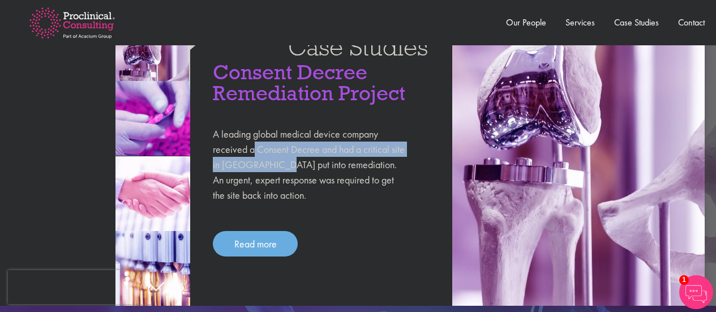  What do you see at coordinates (309, 82) in the screenshot?
I see `h4: Consent Decree Remediation Project` at bounding box center [309, 82].